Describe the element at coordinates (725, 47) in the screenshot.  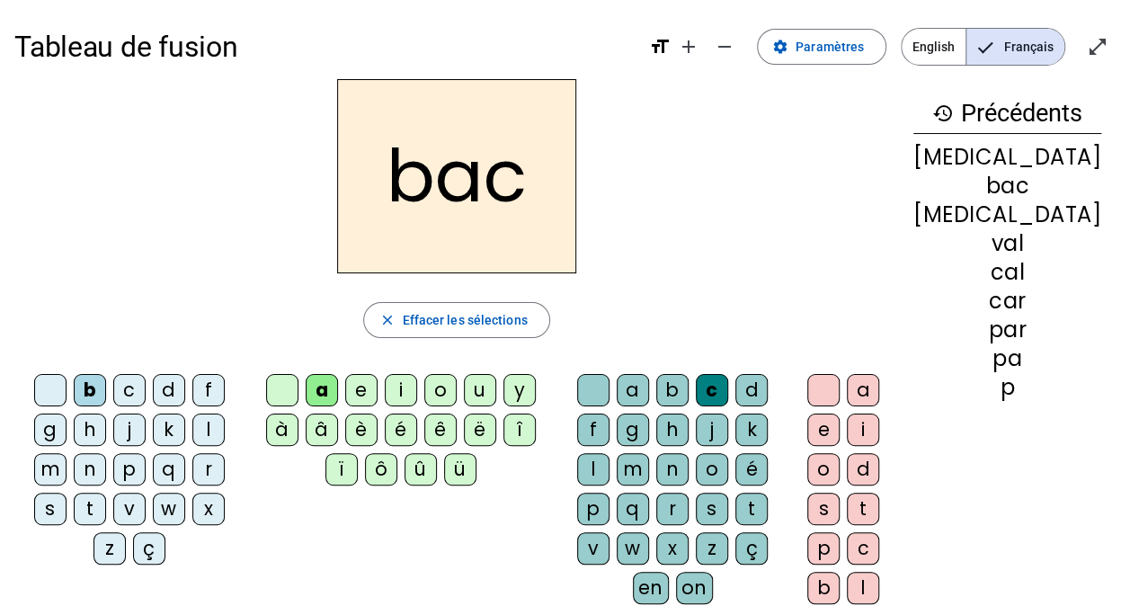
I see `mat-icon: remove` at that location.